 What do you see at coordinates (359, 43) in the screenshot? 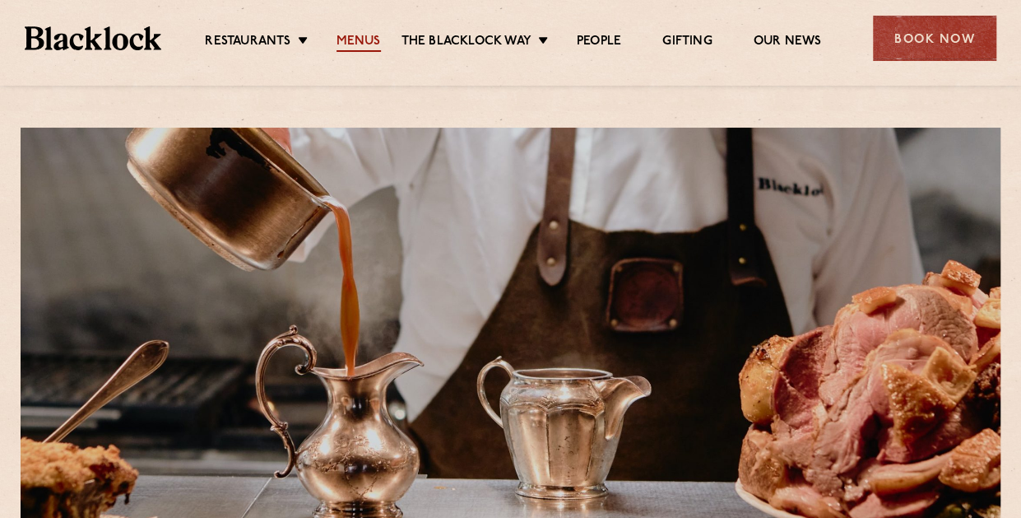
I see `a: Menus` at bounding box center [359, 43].